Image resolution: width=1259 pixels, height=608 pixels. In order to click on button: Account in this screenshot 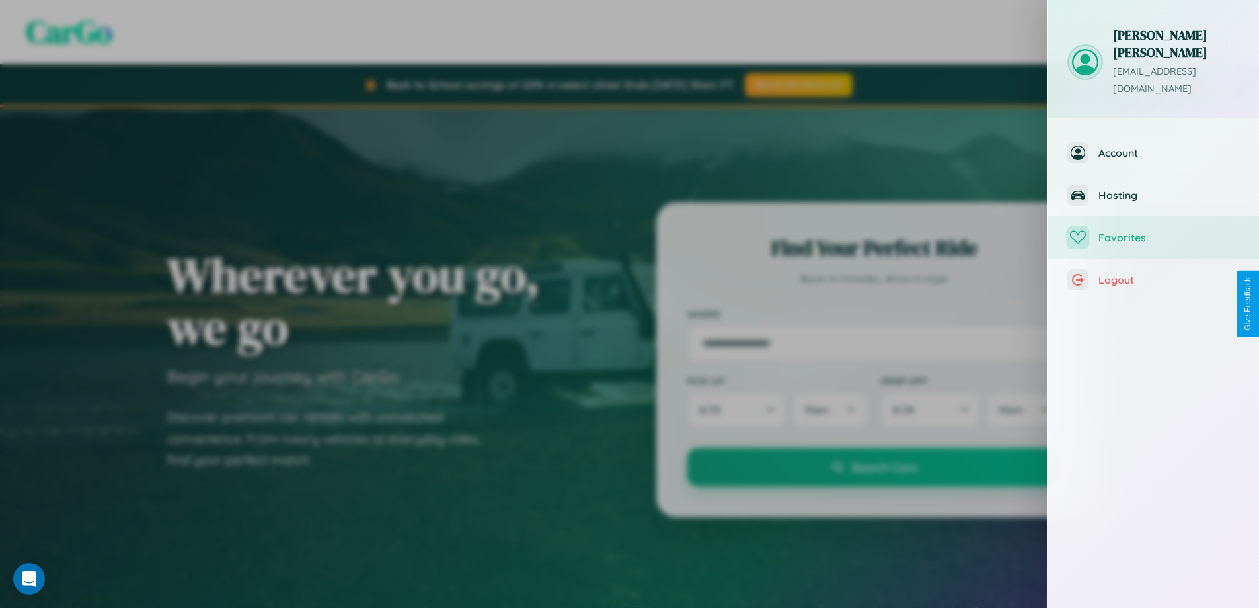, I will do `click(1154, 153)`.